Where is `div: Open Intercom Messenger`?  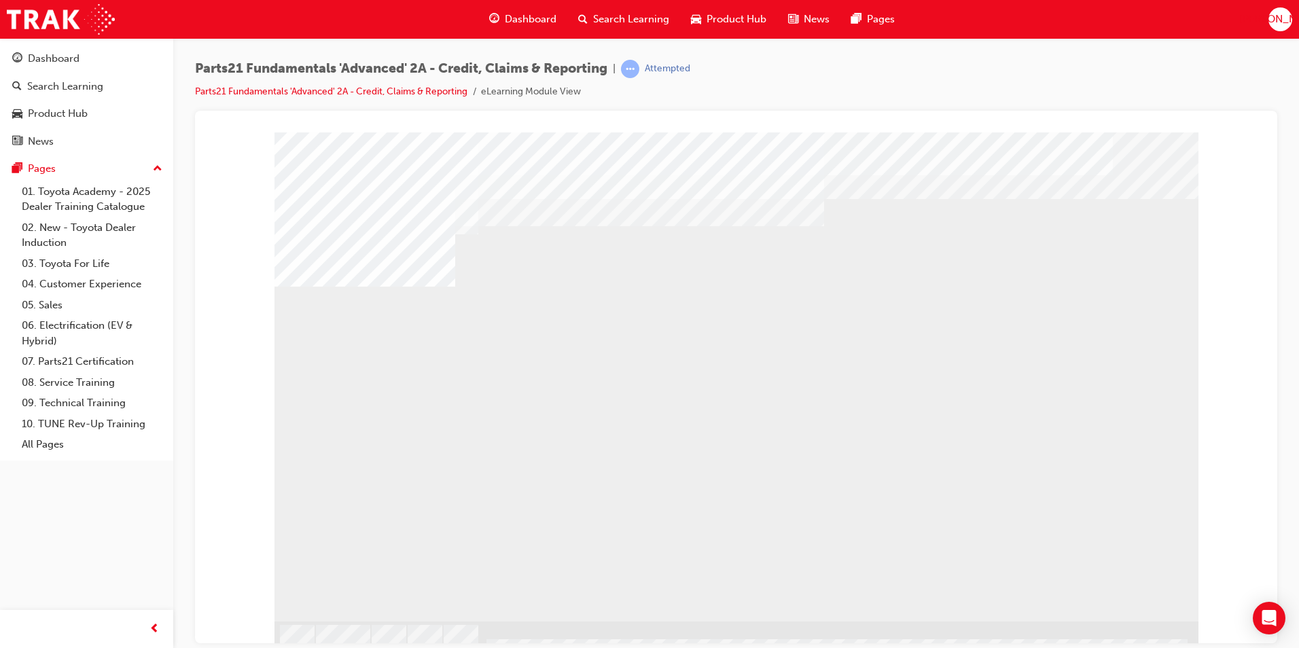
div: Open Intercom Messenger is located at coordinates (1270, 618).